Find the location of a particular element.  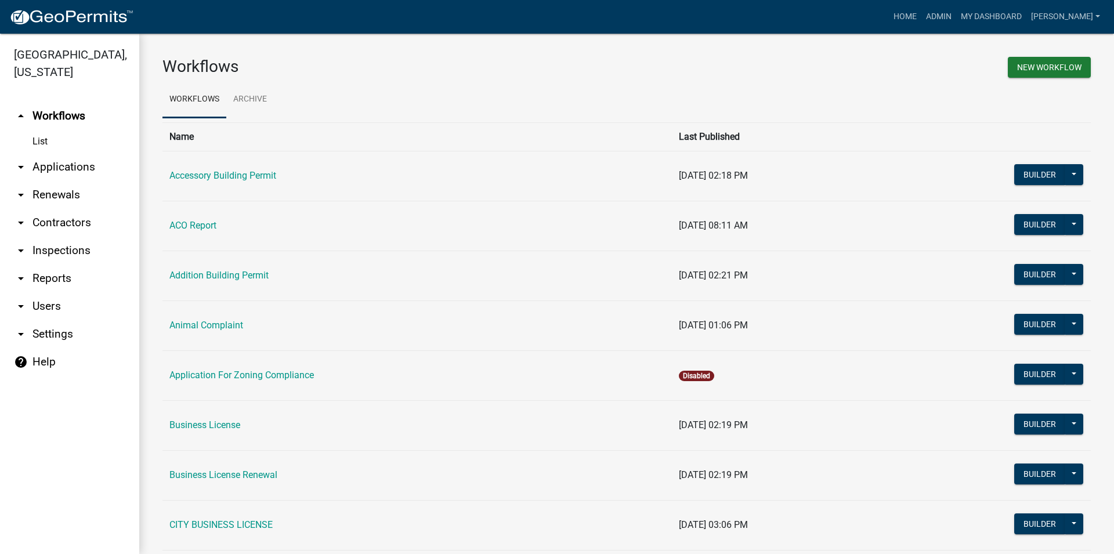

a: Addition Building Permit is located at coordinates (219, 275).